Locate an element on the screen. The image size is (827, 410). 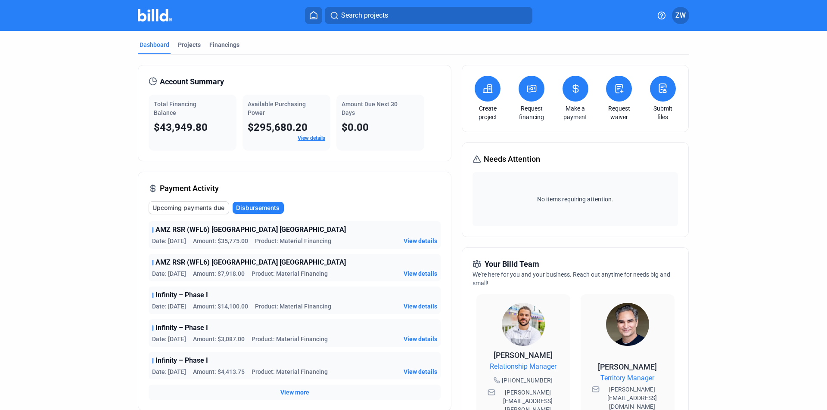
span: Available Purchasing Power is located at coordinates (276, 109).